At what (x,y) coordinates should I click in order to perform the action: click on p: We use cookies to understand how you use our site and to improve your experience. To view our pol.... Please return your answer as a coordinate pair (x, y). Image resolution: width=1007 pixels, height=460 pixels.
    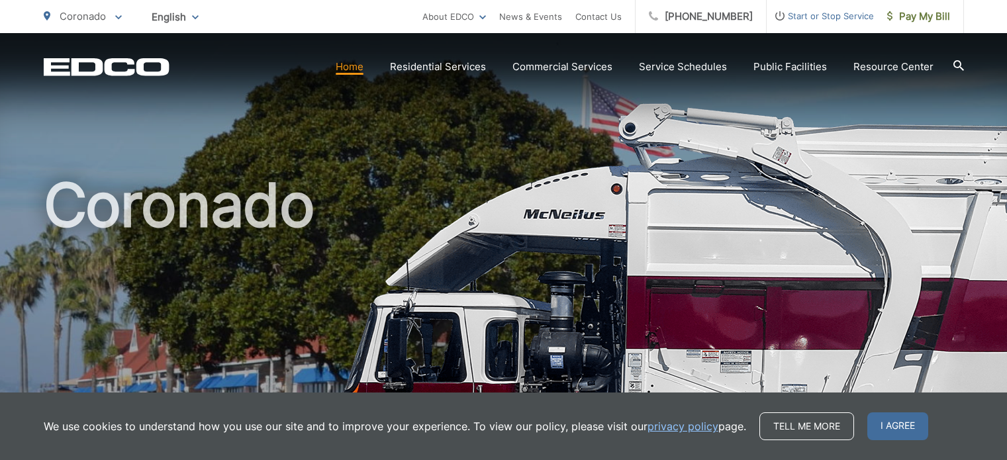
    Looking at the image, I should click on (395, 426).